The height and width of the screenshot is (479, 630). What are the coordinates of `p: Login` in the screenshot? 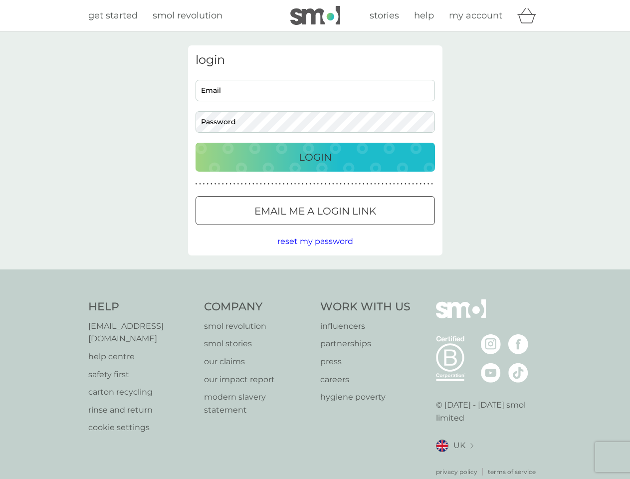 It's located at (315, 157).